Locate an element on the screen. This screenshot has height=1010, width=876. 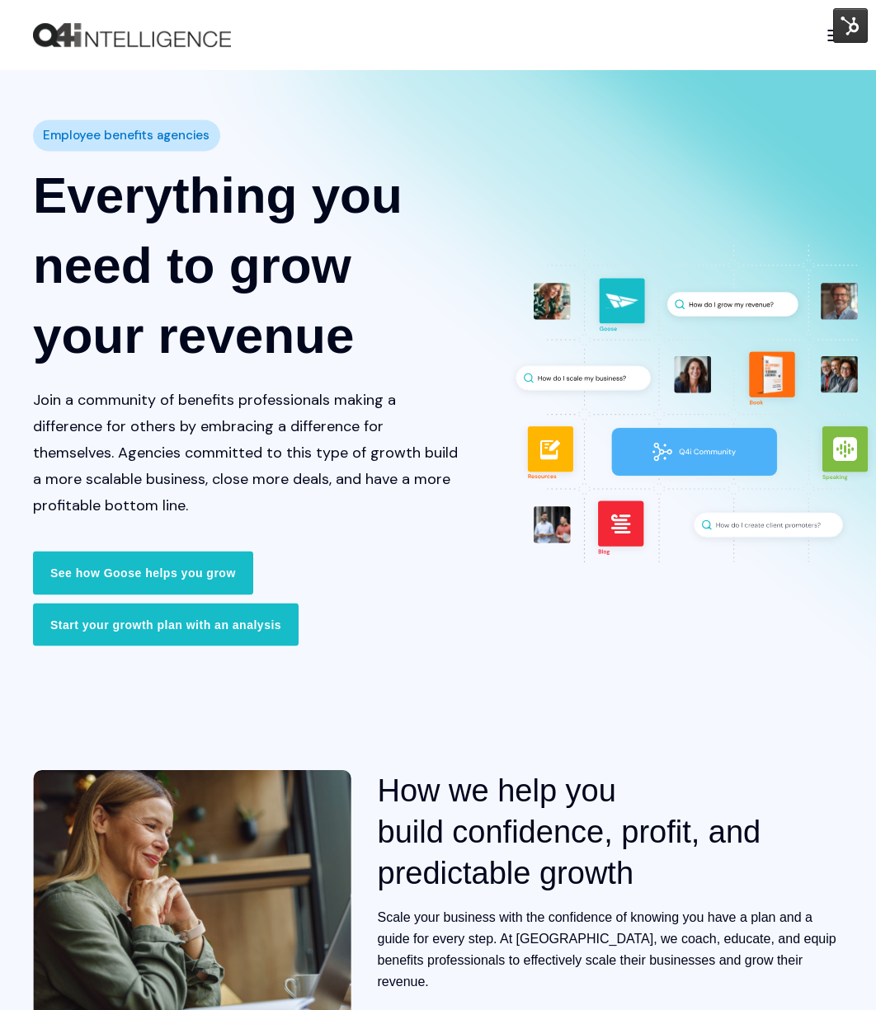
img: Q4intelligence, LLC logo is located at coordinates (132, 35).